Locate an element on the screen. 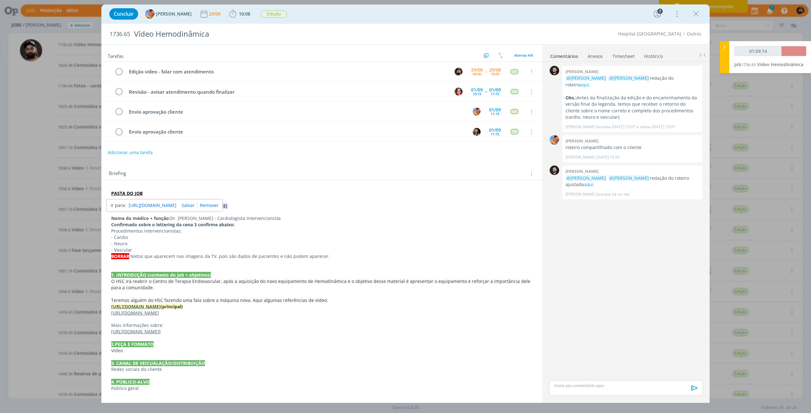 The image size is (811, 413). p: Antes da finalização da edição e do encaminhamento da versão final da legenda, temos que receber ... is located at coordinates (632, 108).